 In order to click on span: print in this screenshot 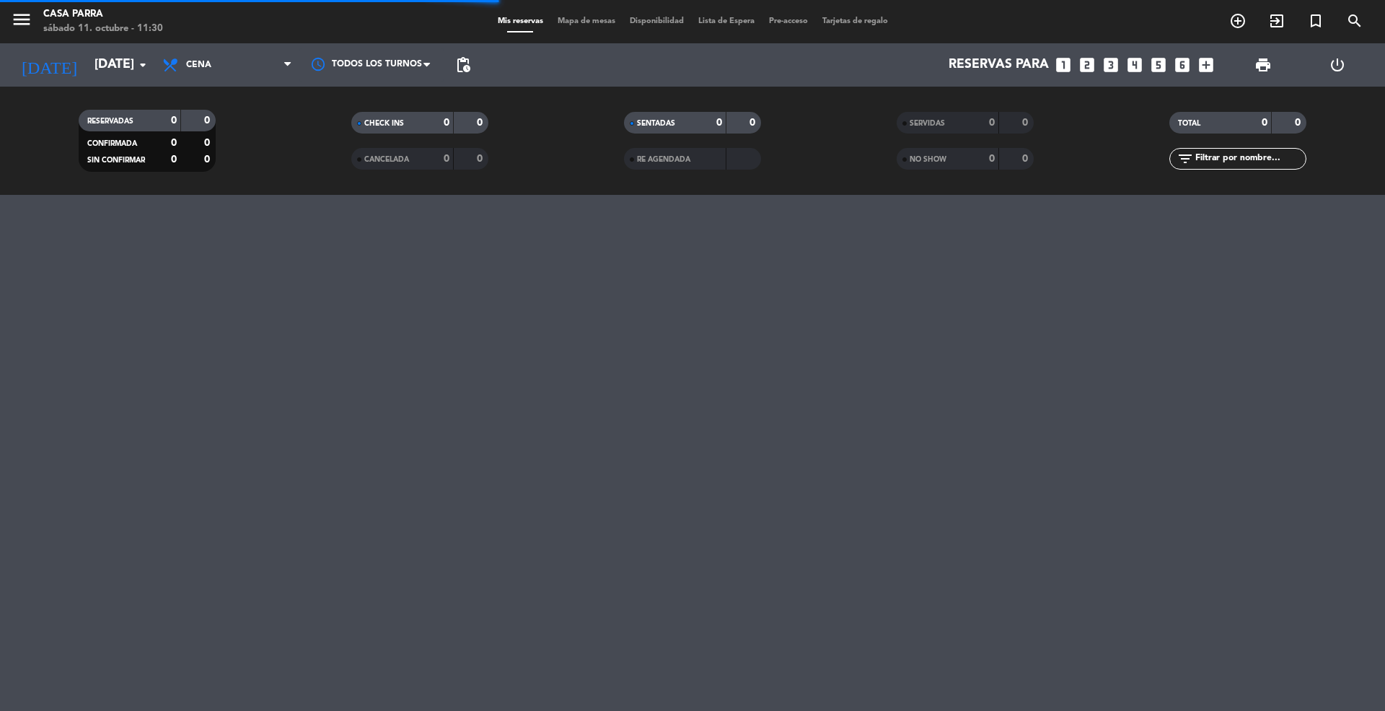, I will do `click(1263, 65)`.